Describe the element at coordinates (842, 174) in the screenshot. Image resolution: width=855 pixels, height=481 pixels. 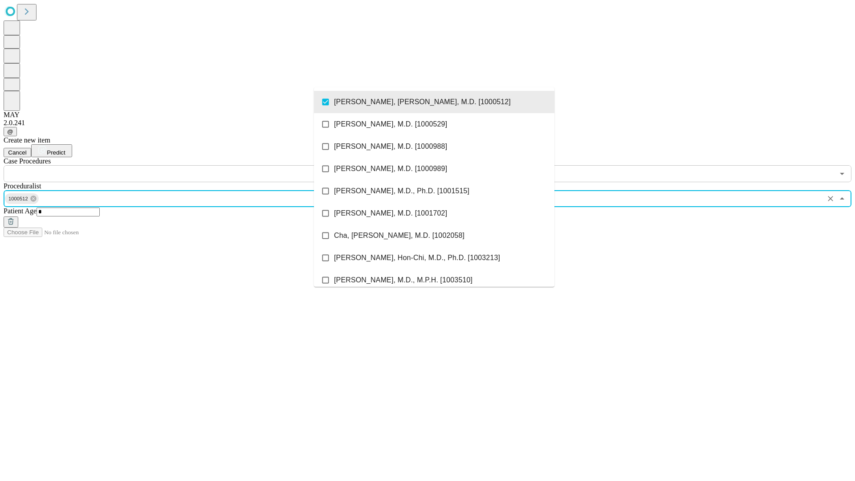
I see `button: Open` at that location.